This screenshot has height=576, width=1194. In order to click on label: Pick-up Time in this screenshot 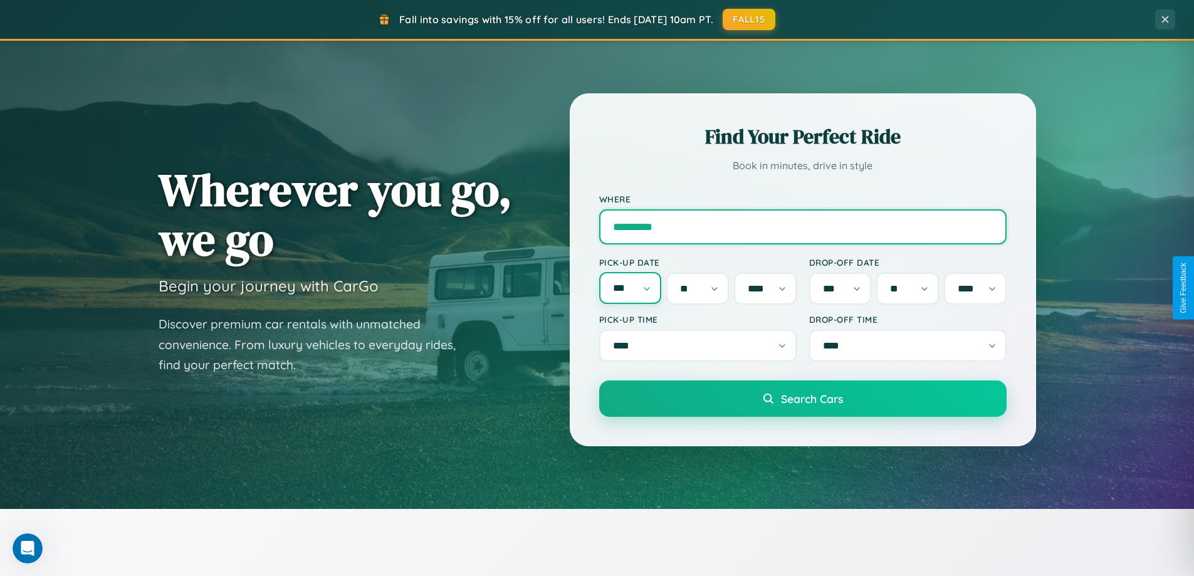, I will do `click(697, 319)`.